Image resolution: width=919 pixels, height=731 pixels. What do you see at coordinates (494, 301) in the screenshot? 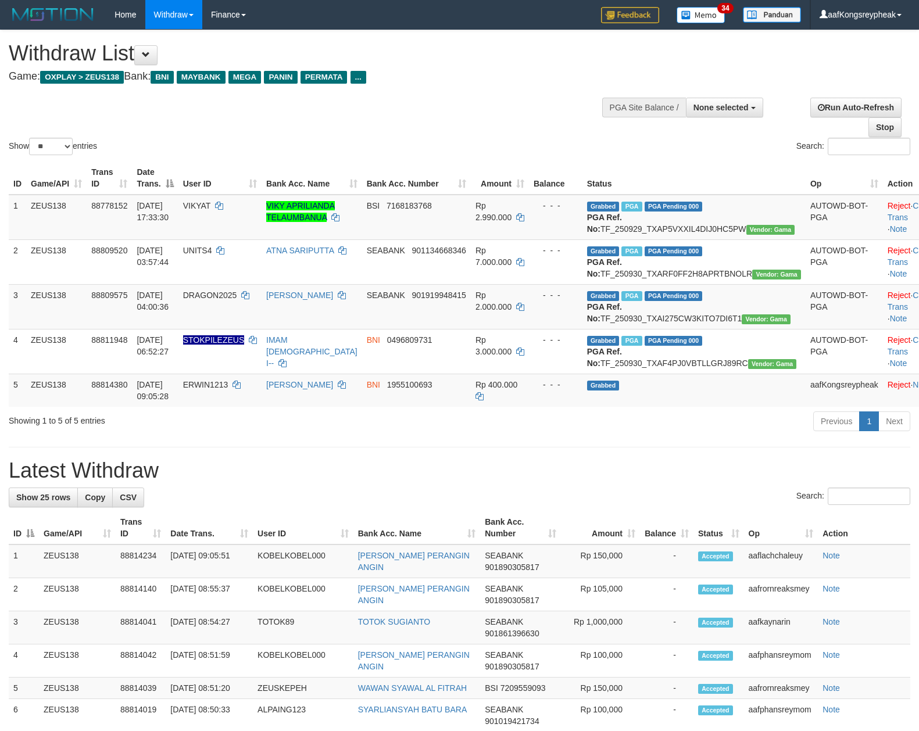
I see `span: Rp 2.000.000` at bounding box center [494, 301].